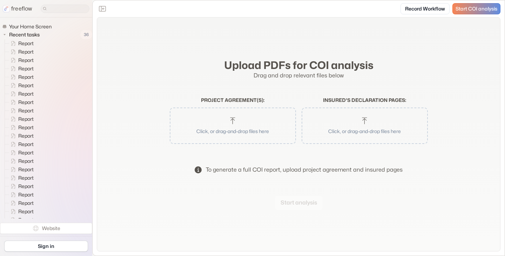 The width and height of the screenshot is (505, 256). I want to click on a: Your Home Screen, so click(28, 27).